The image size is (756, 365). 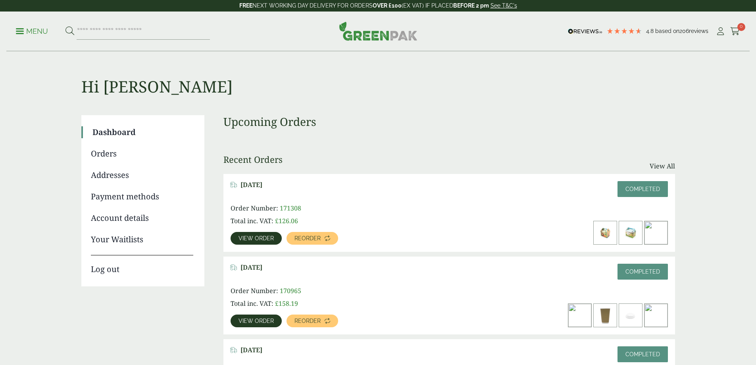 I want to click on h3: Recent Orders, so click(x=253, y=159).